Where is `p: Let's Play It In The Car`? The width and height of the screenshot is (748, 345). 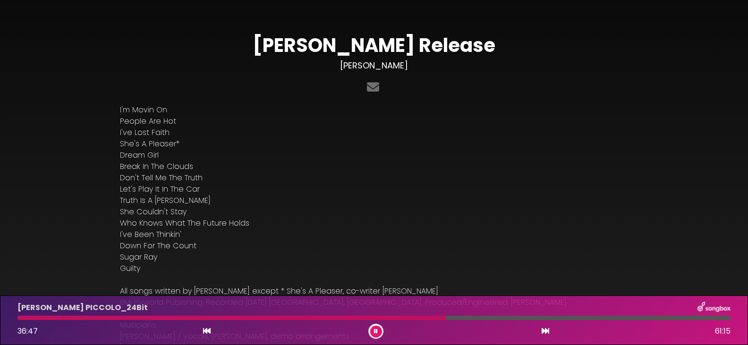
p: Let's Play It In The Car is located at coordinates (374, 189).